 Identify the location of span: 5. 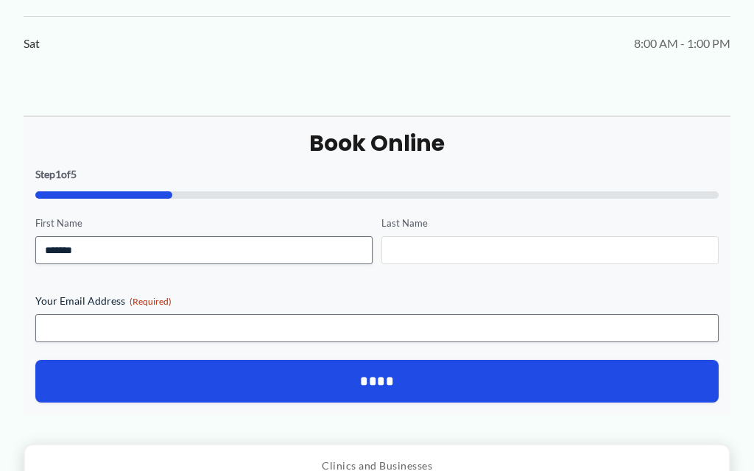
(74, 174).